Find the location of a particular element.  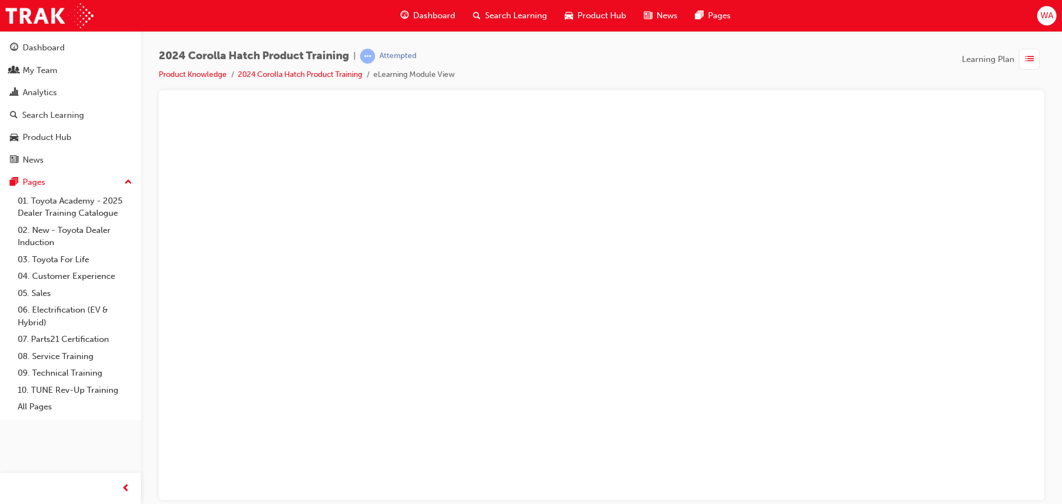

span: 2024 Corolla Hatch Product Training is located at coordinates (254, 56).